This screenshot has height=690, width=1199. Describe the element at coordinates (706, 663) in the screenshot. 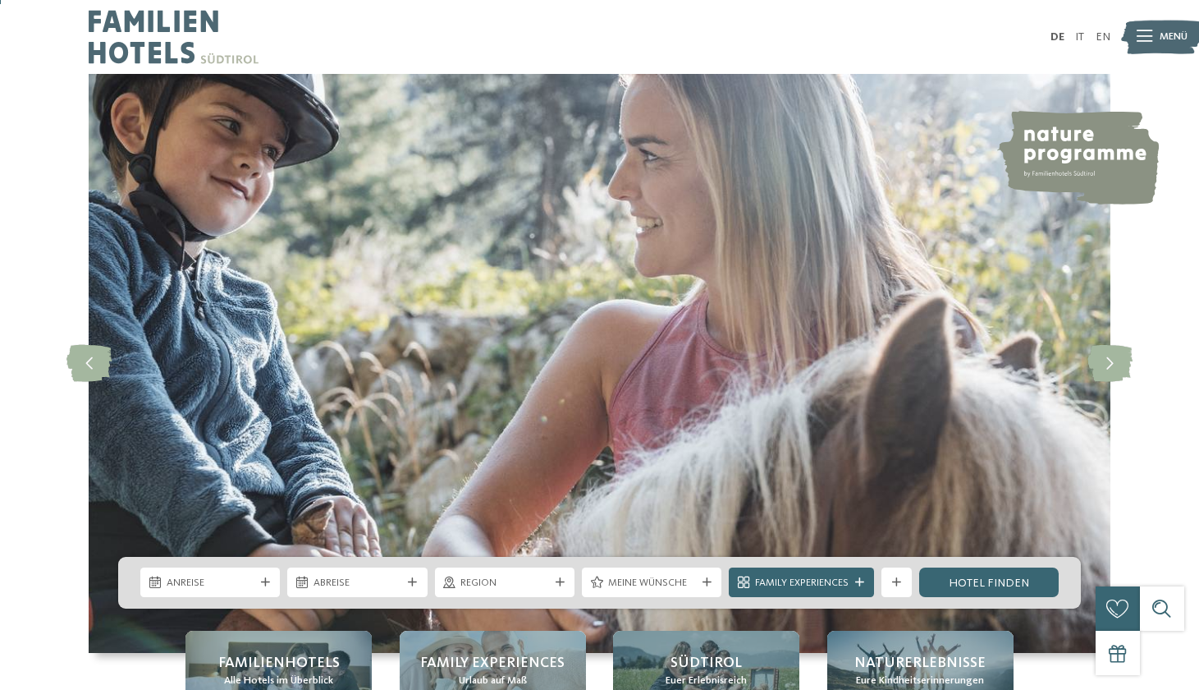

I see `span: Südtirol` at that location.